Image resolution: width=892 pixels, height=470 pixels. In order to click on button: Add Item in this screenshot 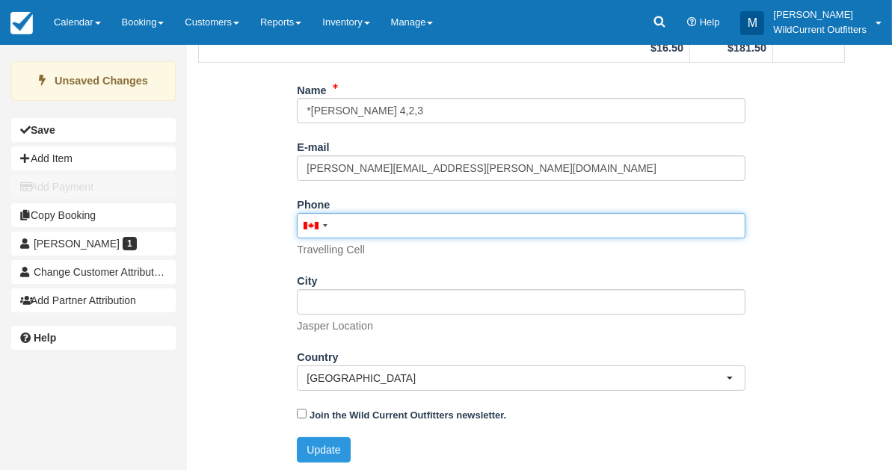, I will do `click(93, 159)`.